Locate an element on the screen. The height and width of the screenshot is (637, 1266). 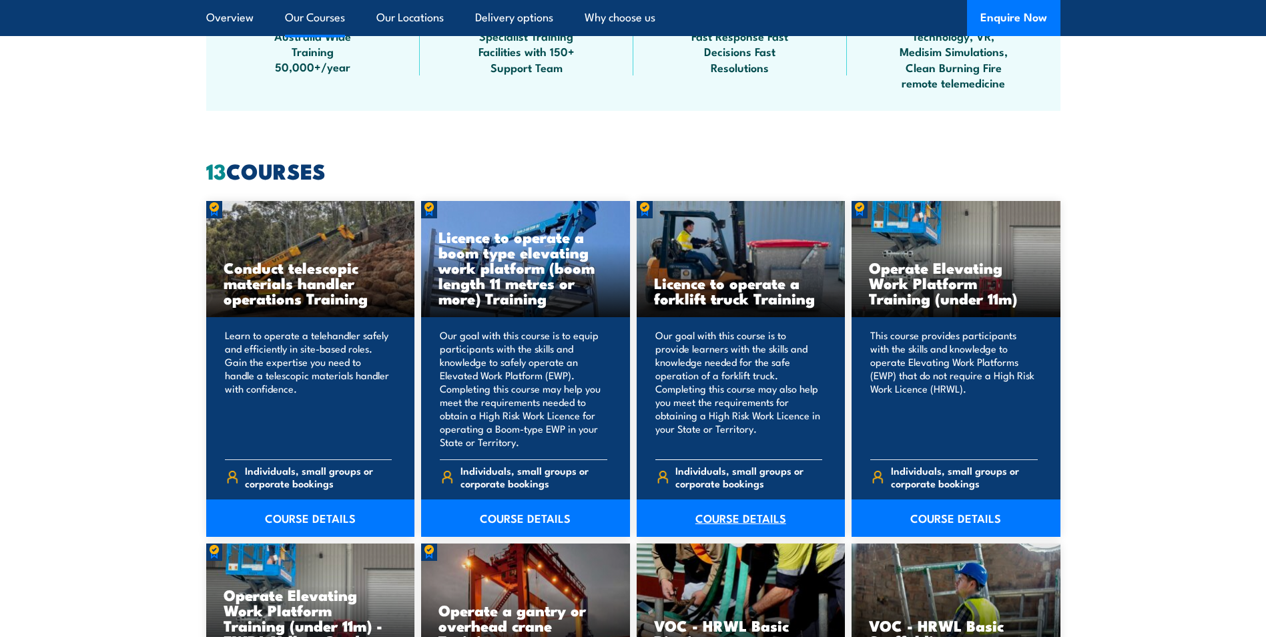
h2: COURSES is located at coordinates (633, 170).